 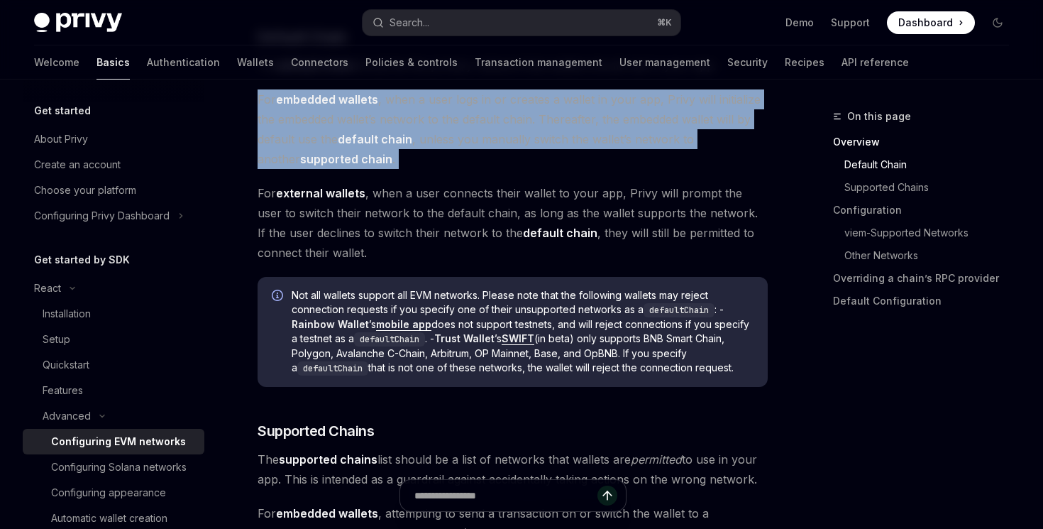 I want to click on a: Configuration, so click(x=927, y=210).